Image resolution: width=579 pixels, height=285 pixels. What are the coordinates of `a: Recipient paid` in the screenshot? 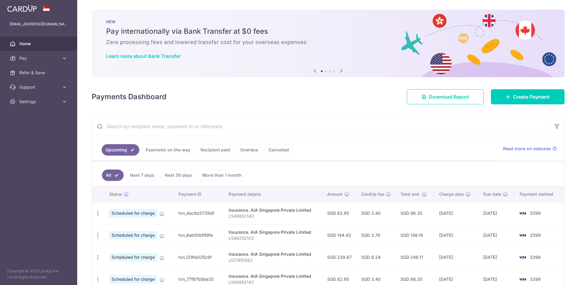 It's located at (215, 150).